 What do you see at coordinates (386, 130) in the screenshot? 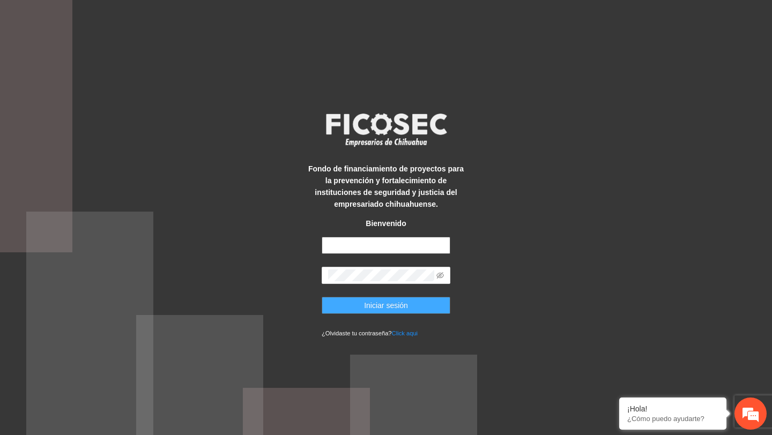
I see `img: logo` at bounding box center [386, 130].